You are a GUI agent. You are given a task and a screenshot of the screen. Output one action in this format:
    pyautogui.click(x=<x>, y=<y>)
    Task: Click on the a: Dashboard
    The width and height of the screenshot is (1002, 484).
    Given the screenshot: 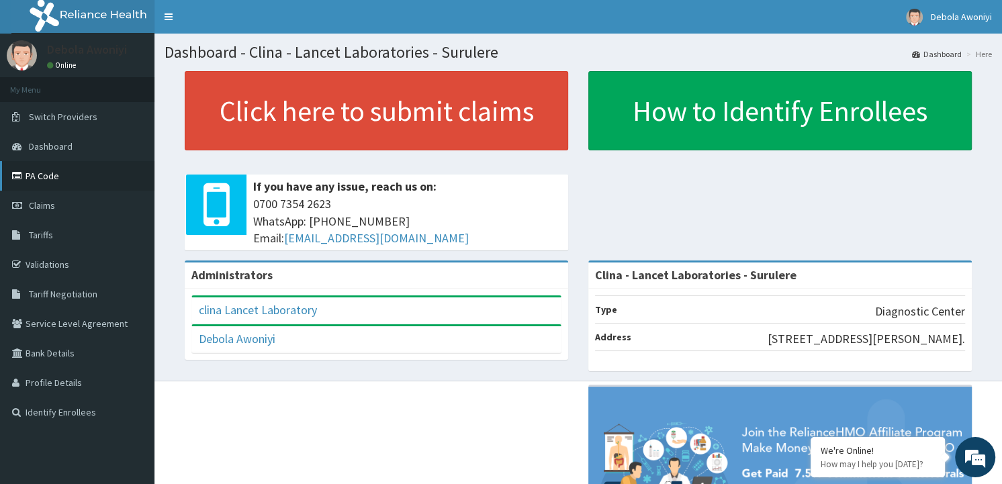 What is the action you would take?
    pyautogui.click(x=937, y=54)
    